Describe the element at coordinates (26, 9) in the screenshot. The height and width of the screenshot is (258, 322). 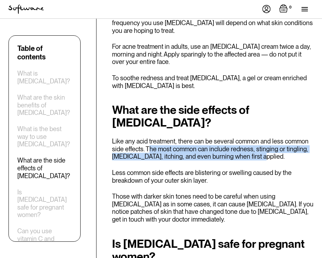
I see `a: home` at that location.